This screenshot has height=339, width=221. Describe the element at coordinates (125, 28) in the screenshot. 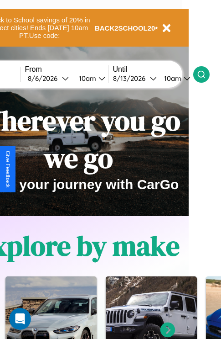

I see `b: BACK2SCHOOL20` at that location.